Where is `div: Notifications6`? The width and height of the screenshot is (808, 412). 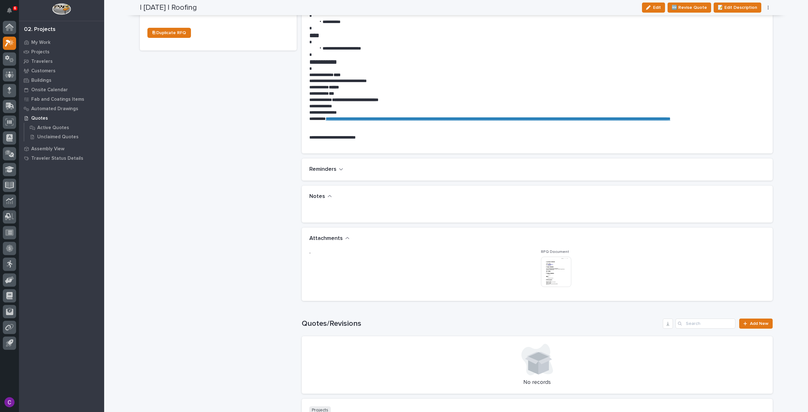 div: Notifications6 is located at coordinates (12, 13).